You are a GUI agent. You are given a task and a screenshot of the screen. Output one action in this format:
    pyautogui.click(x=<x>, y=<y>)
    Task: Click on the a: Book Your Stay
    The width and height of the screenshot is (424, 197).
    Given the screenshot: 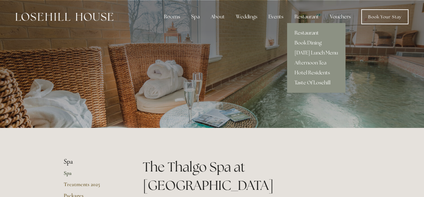 What is the action you would take?
    pyautogui.click(x=385, y=17)
    